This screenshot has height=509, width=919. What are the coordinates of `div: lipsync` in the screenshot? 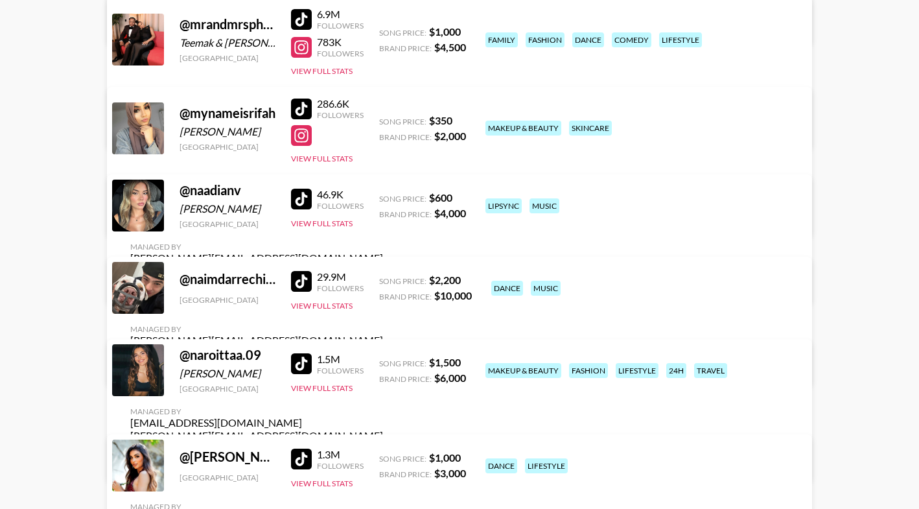 It's located at (503, 205).